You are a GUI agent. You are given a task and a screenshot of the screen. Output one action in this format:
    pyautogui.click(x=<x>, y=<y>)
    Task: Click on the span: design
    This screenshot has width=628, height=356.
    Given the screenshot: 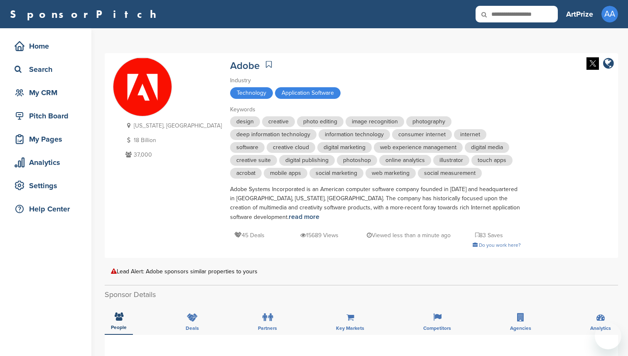 What is the action you would take?
    pyautogui.click(x=245, y=122)
    